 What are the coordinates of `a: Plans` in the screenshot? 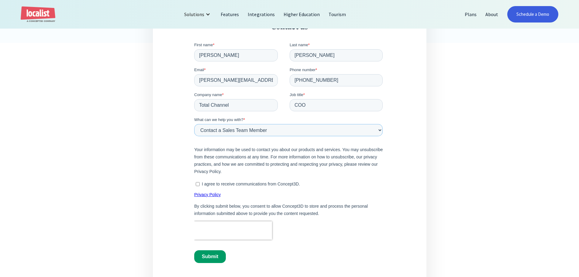 It's located at (471, 14).